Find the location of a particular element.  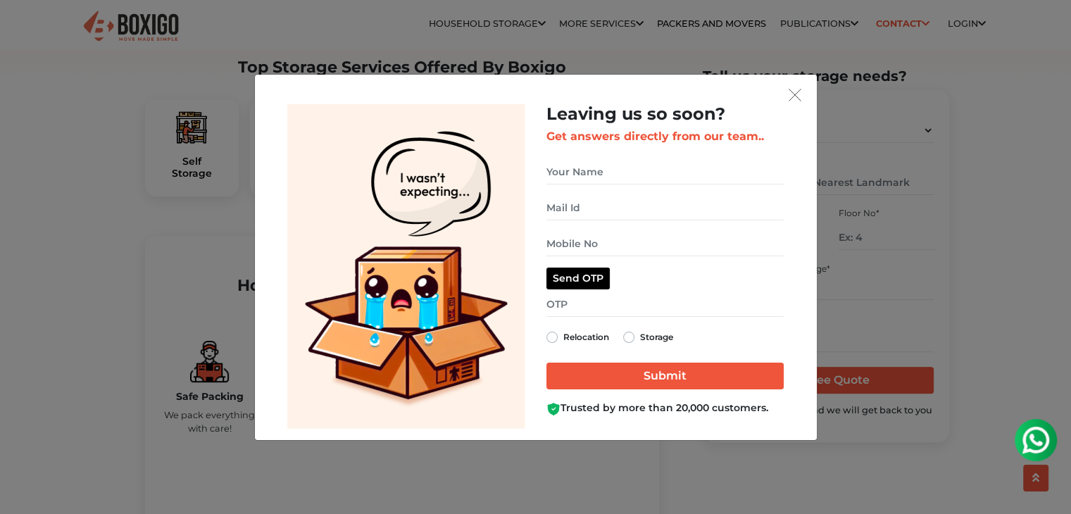

input: Mobile No is located at coordinates (665, 244).